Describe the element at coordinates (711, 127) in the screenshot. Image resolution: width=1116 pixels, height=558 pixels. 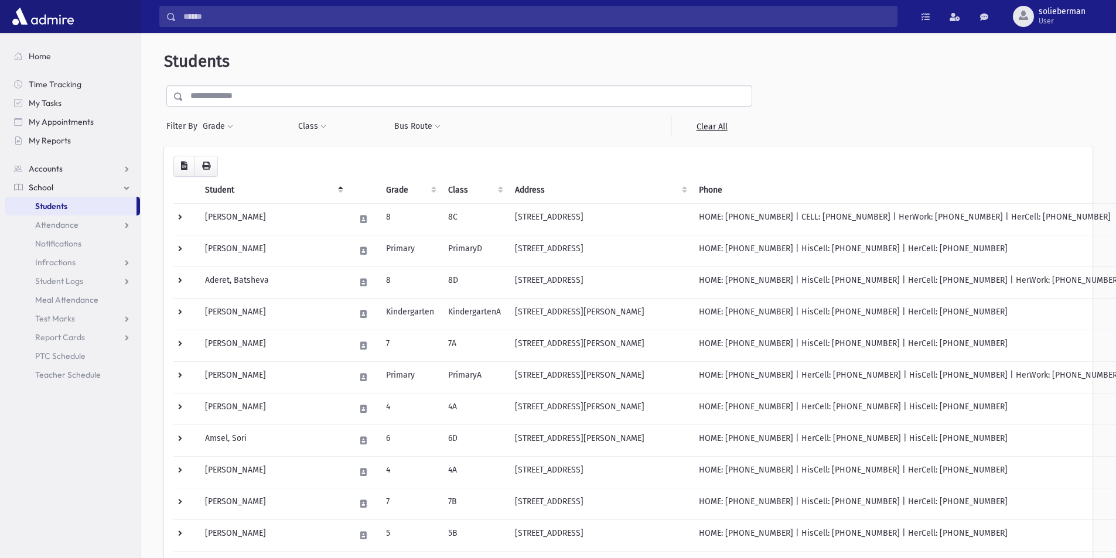
I see `a: Clear All` at that location.